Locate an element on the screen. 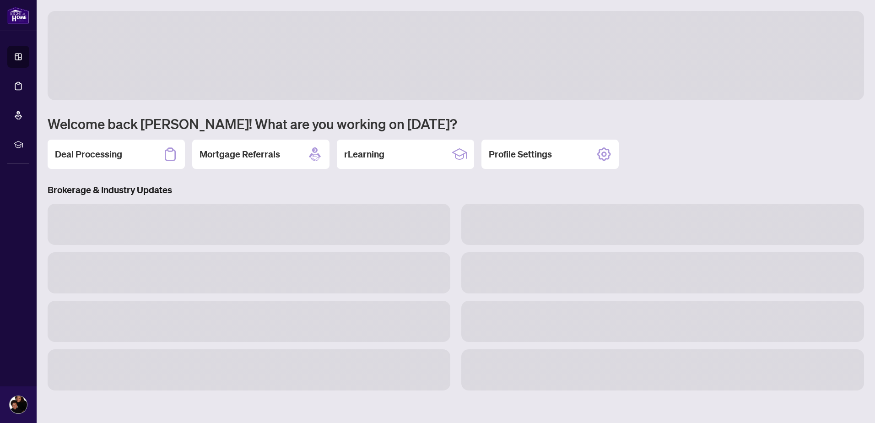  h2: Deal Processing is located at coordinates (88, 154).